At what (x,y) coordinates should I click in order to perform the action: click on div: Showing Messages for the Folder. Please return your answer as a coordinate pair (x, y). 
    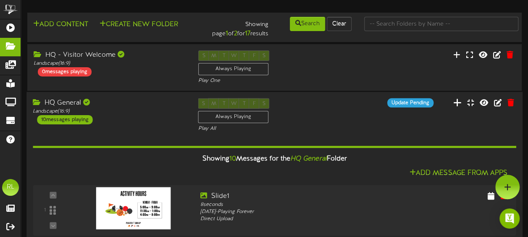
    Looking at the image, I should click on (274, 159).